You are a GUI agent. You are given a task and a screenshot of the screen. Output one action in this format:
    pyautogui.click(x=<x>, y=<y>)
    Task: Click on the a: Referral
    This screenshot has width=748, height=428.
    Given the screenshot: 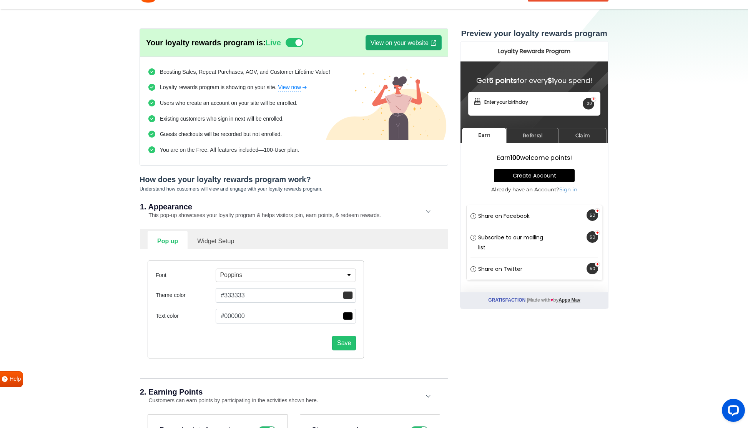 What is the action you would take?
    pyautogui.click(x=72, y=94)
    